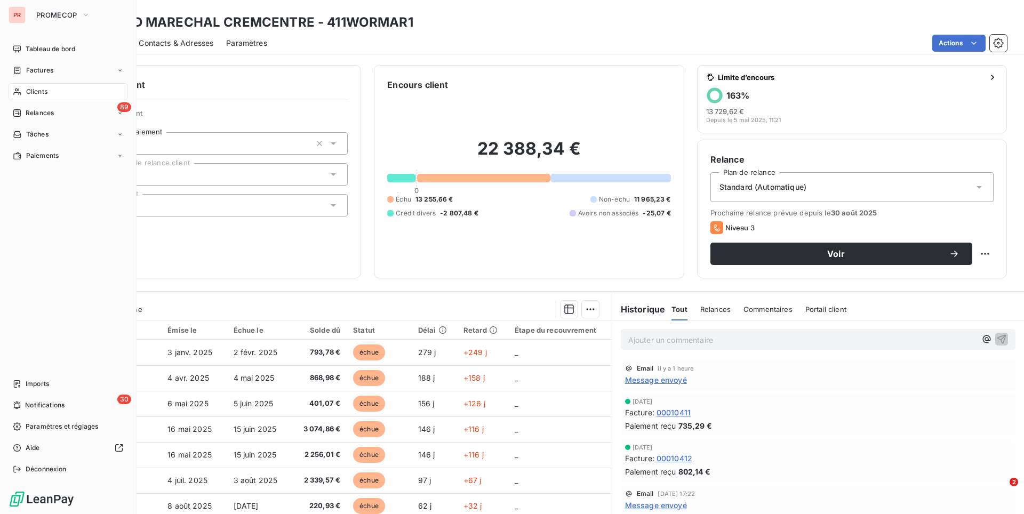 The width and height of the screenshot is (1024, 514). Describe the element at coordinates (528, 154) in the screenshot. I see `h2: 22 388,34 €` at that location.